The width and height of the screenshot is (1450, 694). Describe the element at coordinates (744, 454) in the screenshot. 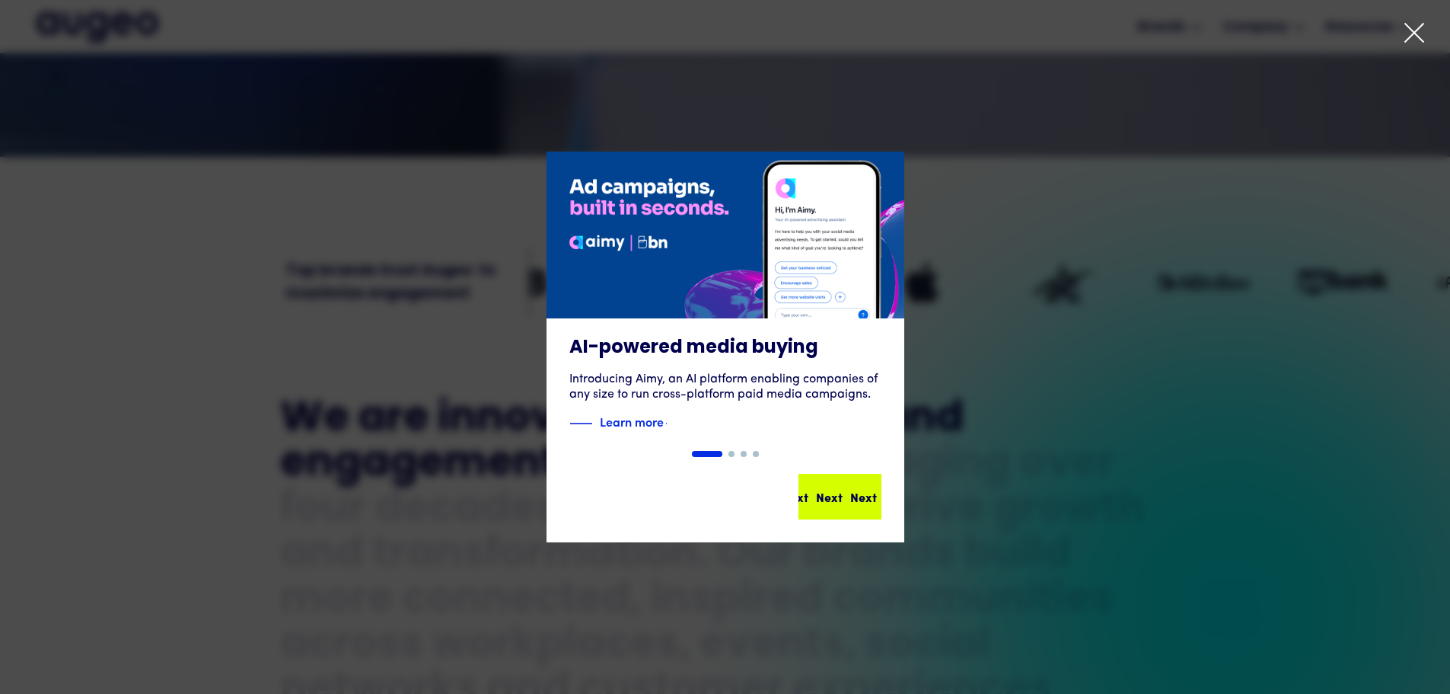

I see `div: Show slide 3 of 4` at that location.